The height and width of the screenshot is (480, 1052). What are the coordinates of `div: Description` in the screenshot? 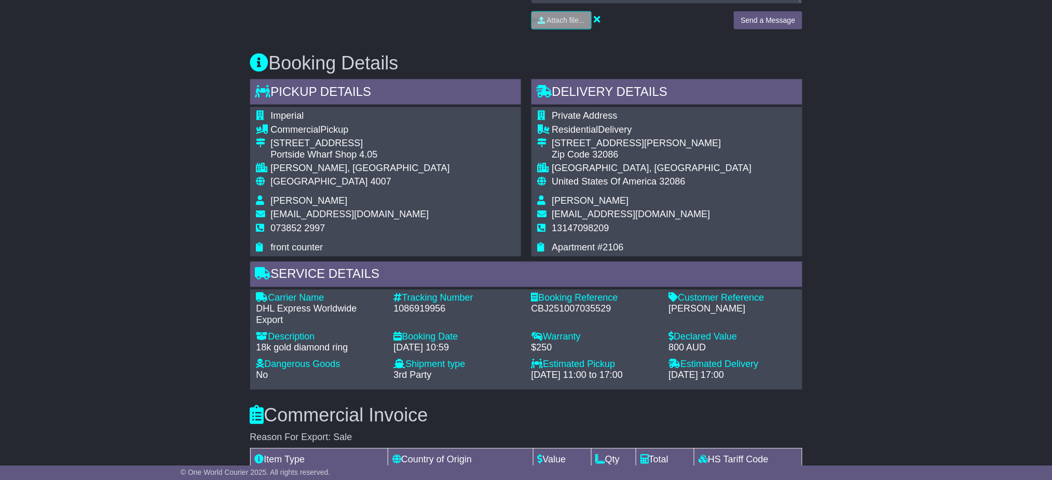 It's located at (320, 338).